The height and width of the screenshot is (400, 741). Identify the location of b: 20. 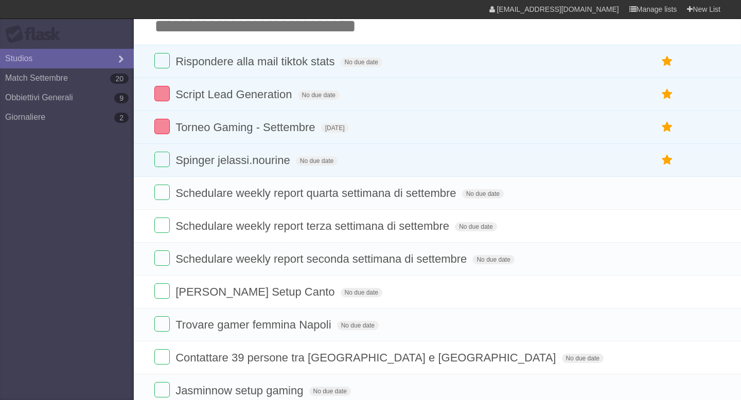
(119, 79).